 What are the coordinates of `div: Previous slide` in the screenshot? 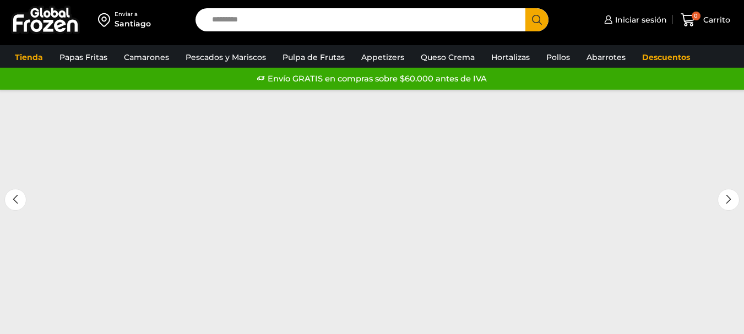 It's located at (15, 200).